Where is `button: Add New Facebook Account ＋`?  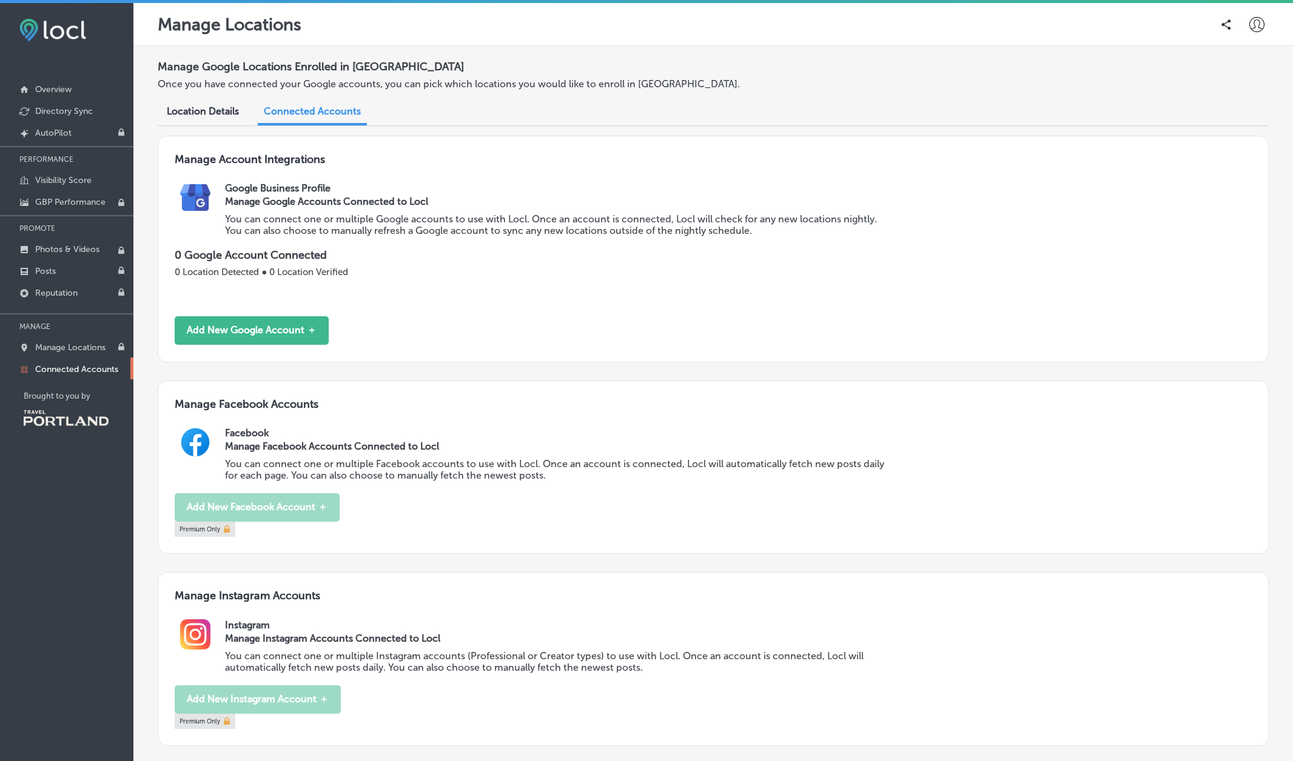
button: Add New Facebook Account ＋ is located at coordinates (257, 507).